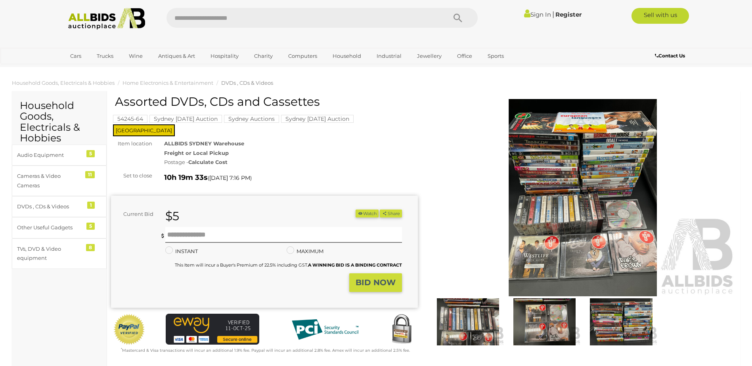 Image resolution: width=752 pixels, height=366 pixels. Describe the element at coordinates (76, 56) in the screenshot. I see `a: Cars` at that location.